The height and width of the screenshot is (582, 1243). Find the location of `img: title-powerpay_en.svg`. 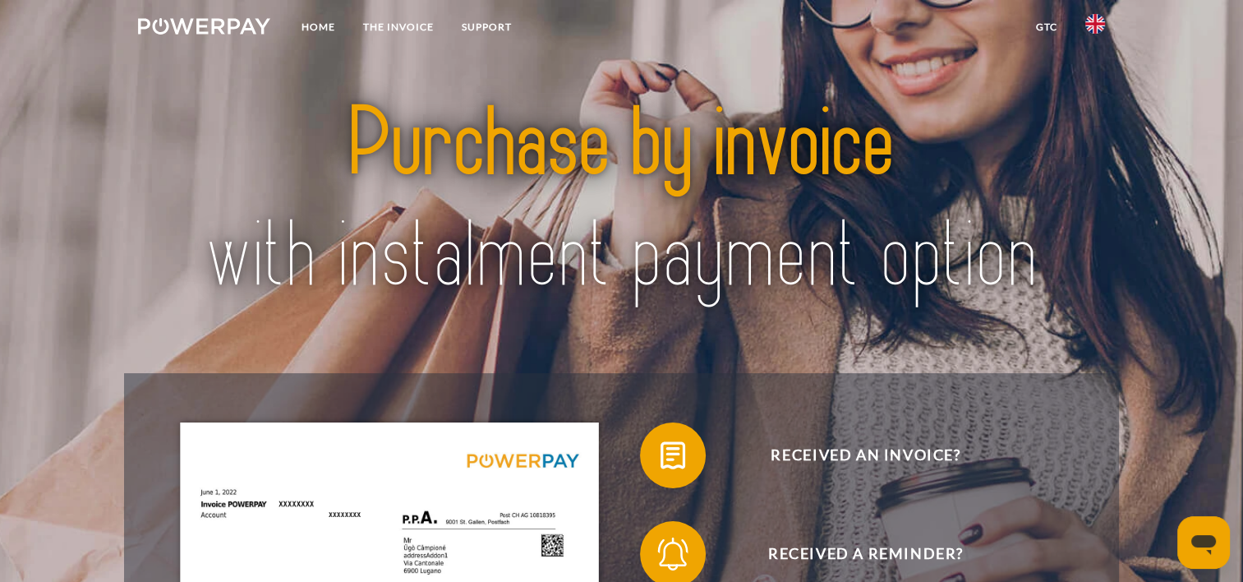

img: title-powerpay_en.svg is located at coordinates (621, 200).